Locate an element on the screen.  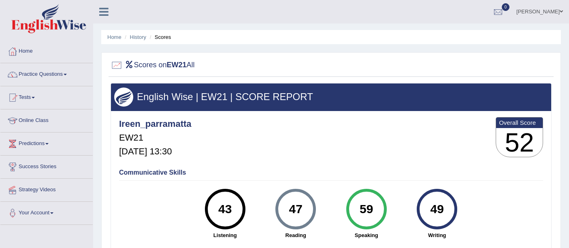
h3: 52 is located at coordinates (519, 142).